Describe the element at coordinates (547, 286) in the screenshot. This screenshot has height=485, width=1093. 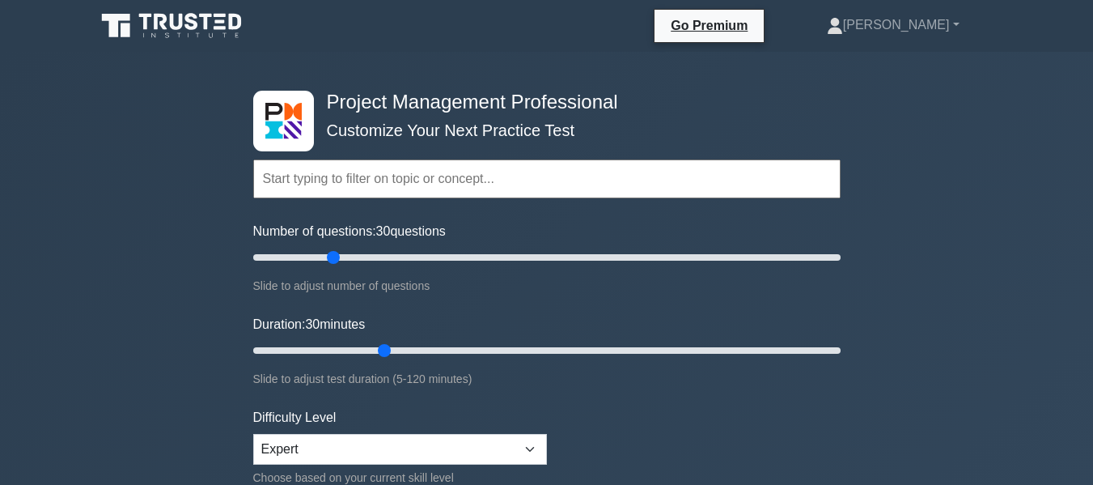
I see `div: Slide to adjust number of questions` at that location.